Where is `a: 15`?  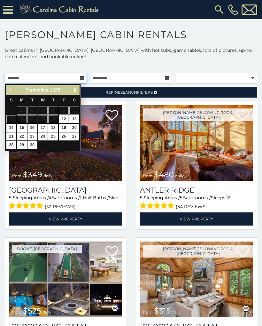 a: 15 is located at coordinates (22, 128).